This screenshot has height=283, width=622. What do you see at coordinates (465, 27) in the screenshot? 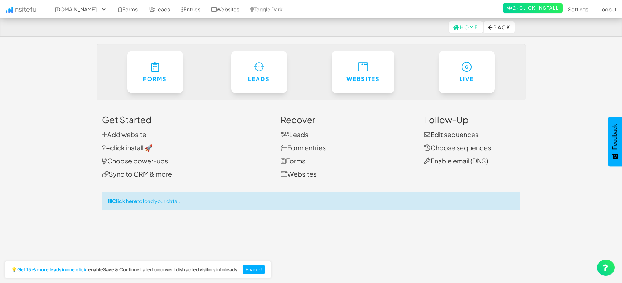
I see `a: Home` at bounding box center [465, 27].